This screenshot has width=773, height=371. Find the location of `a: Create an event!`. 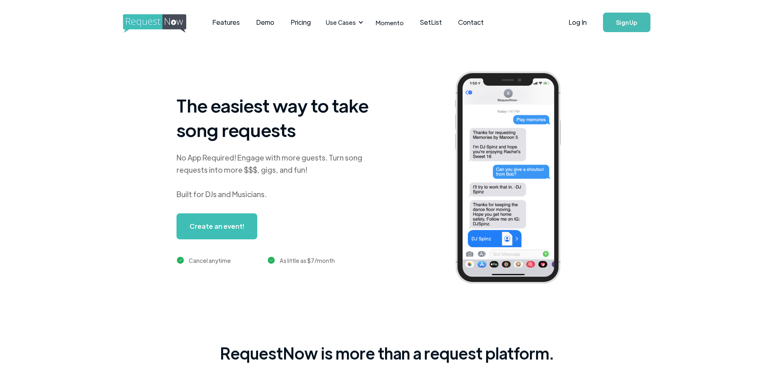

a: Create an event! is located at coordinates (217, 226).